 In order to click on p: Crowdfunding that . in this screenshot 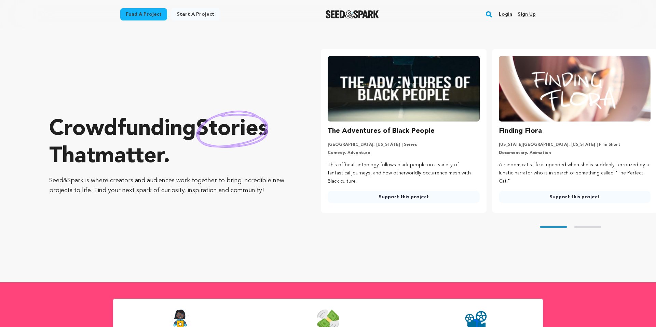, I will do `click(171, 143)`.